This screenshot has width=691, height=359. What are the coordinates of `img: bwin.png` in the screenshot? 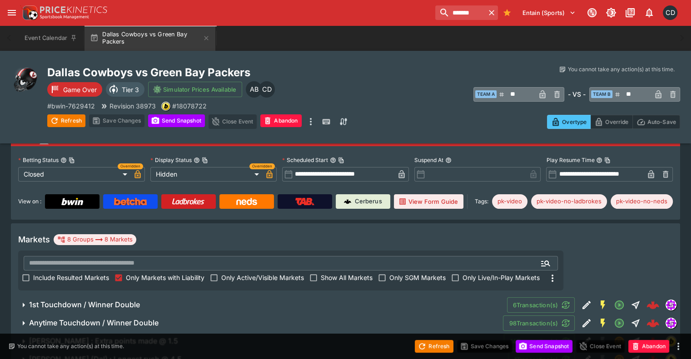 It's located at (166, 106).